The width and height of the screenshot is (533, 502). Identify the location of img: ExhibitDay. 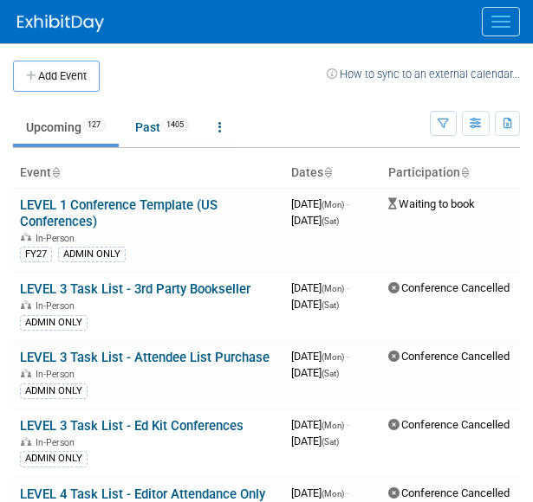
(61, 23).